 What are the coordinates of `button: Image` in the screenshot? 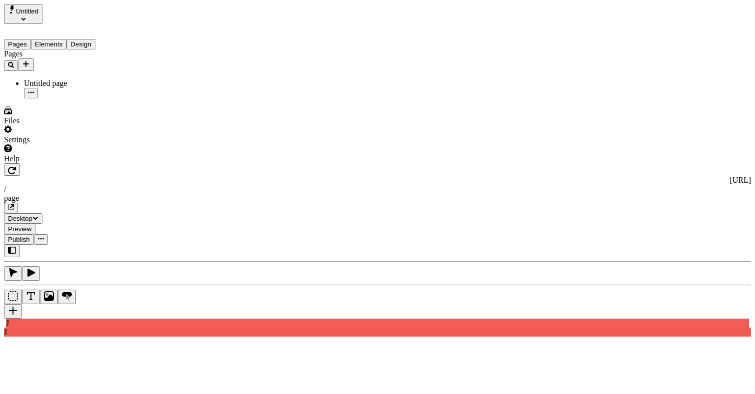 It's located at (49, 296).